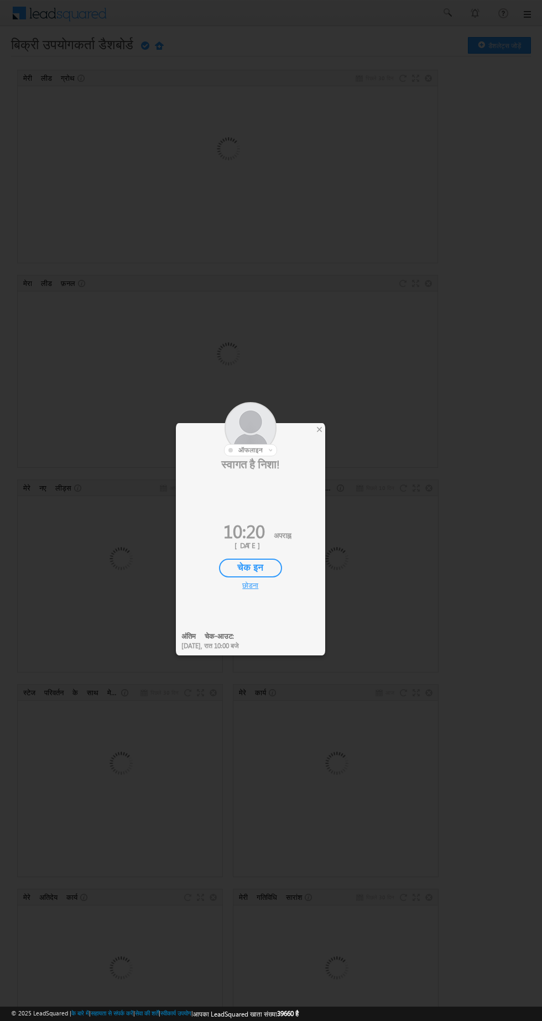 The height and width of the screenshot is (1021, 542). Describe the element at coordinates (176, 1013) in the screenshot. I see `a: स्वीकार्य उपयोग` at that location.